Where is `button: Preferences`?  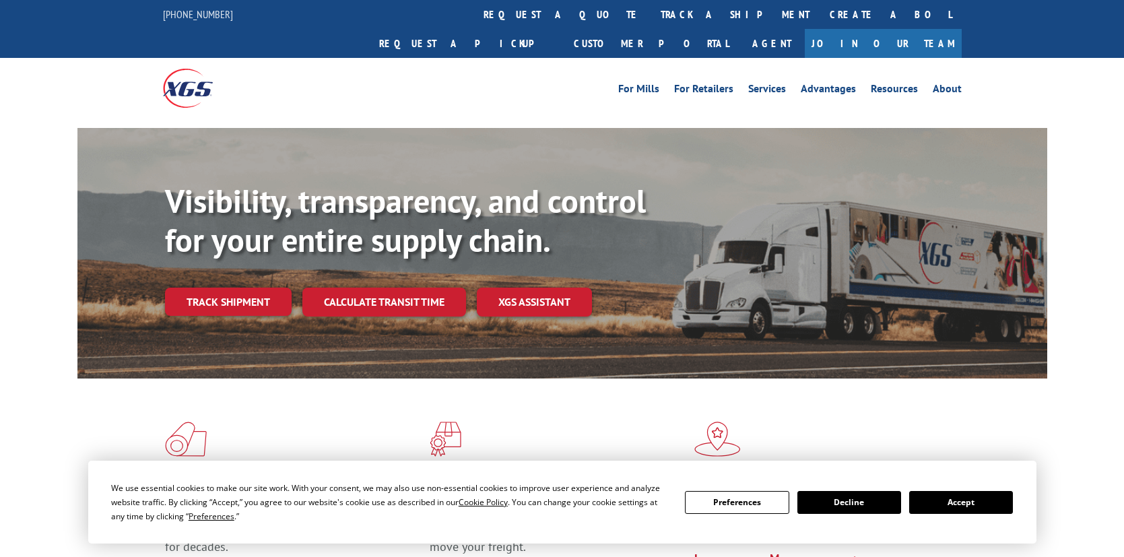
button: Preferences is located at coordinates (737, 502).